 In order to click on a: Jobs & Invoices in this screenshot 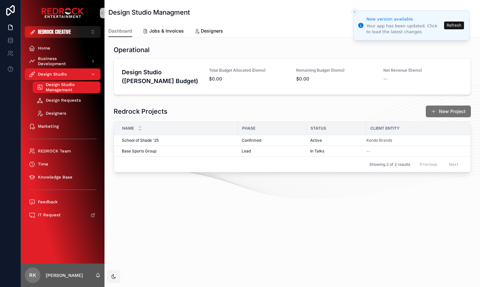, I will do `click(163, 32)`.